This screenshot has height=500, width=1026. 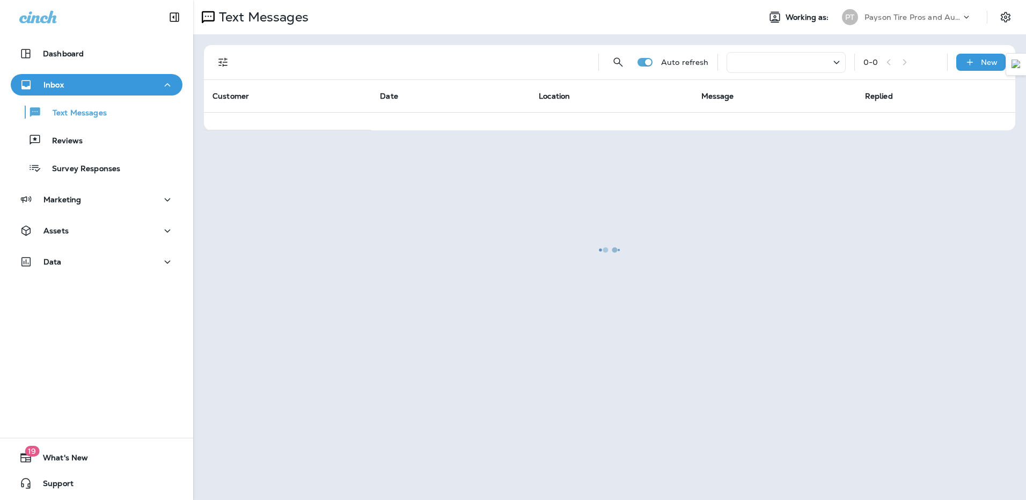 I want to click on span: Support, so click(x=53, y=485).